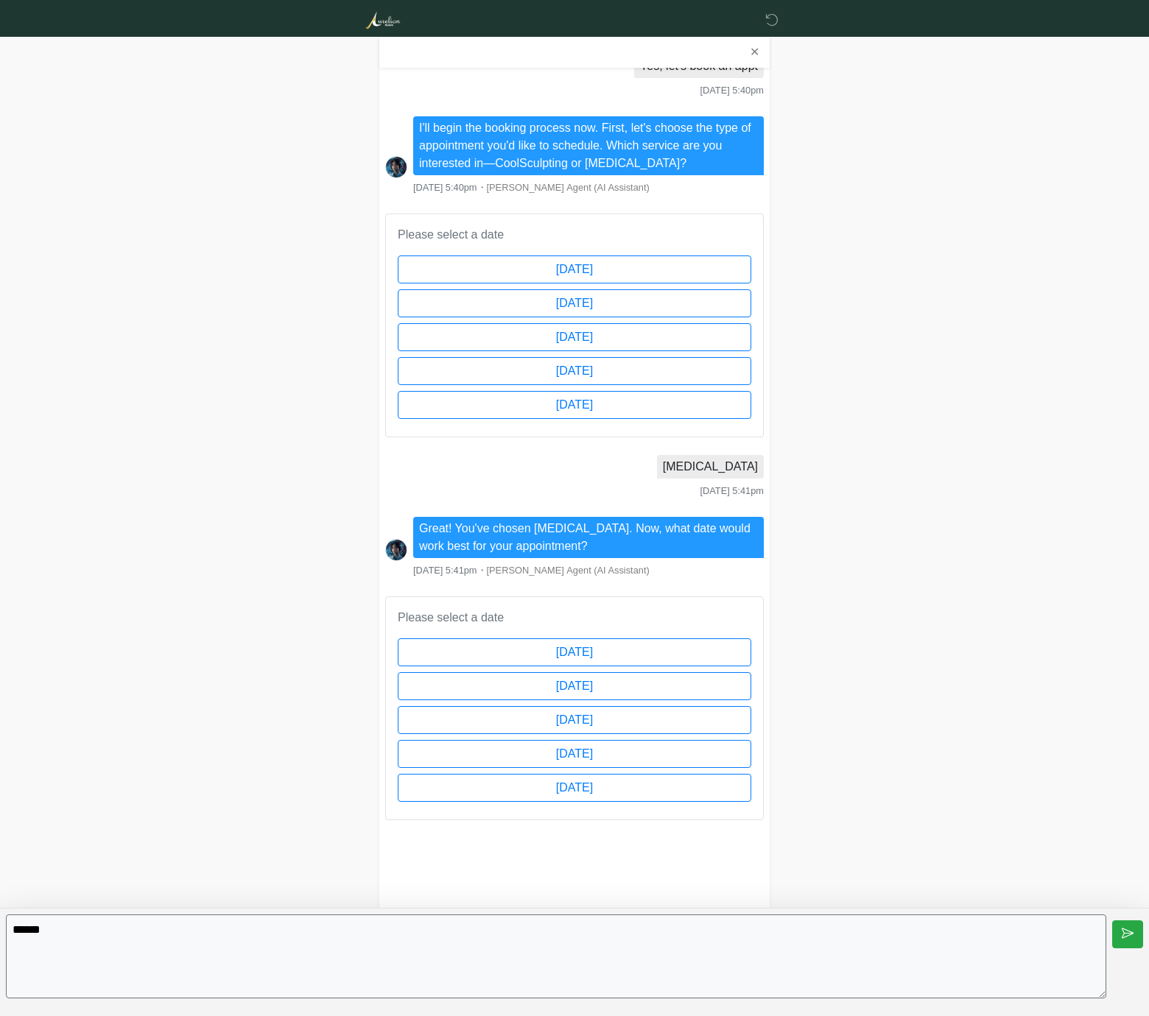  Describe the element at coordinates (382, 20) in the screenshot. I see `img: Aurelion Med Spa Logo` at that location.